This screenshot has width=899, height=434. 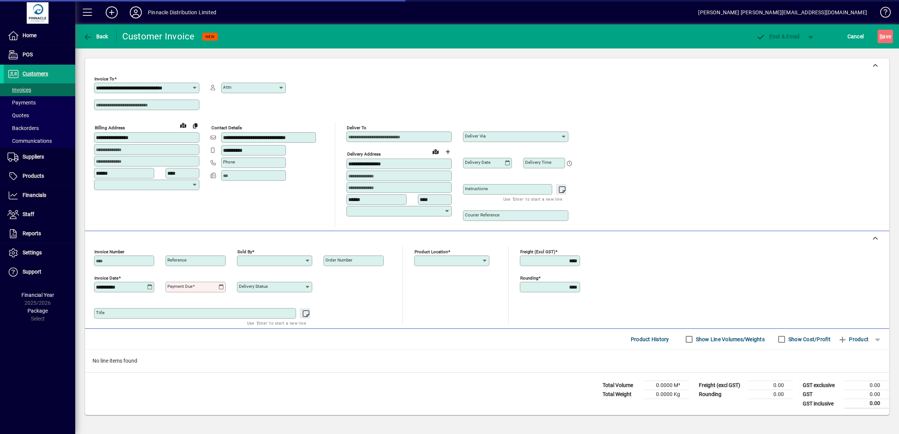 What do you see at coordinates (771, 36) in the screenshot?
I see `span: P` at bounding box center [771, 36].